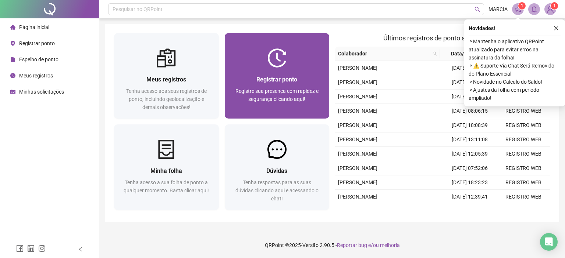  I want to click on span: Data/Hora, so click(463, 54).